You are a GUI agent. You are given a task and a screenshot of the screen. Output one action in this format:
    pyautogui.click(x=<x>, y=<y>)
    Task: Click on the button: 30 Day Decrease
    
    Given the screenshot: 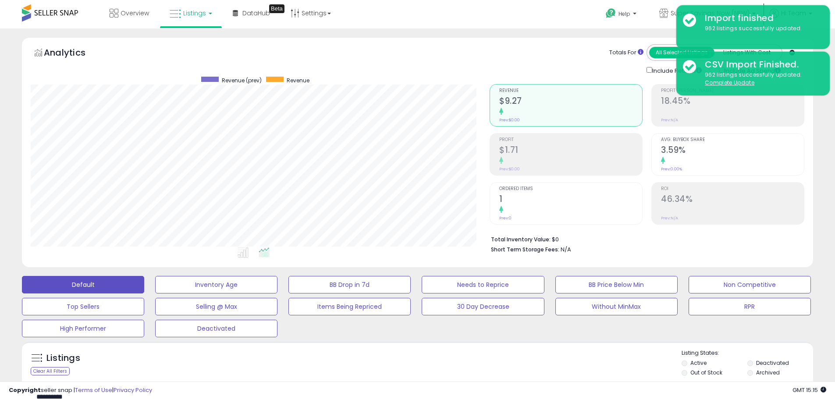 What is the action you would take?
    pyautogui.click(x=483, y=307)
    